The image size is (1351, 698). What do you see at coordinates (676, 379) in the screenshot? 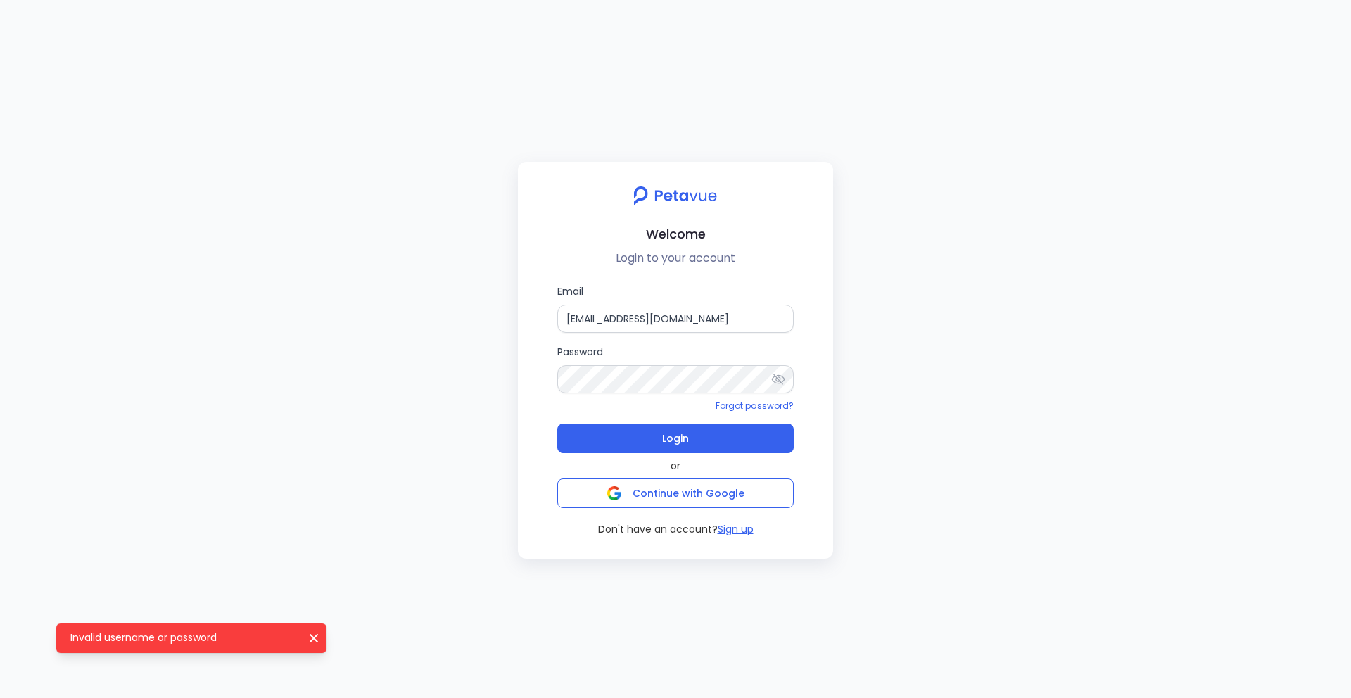
I see `input: Password` at bounding box center [676, 379].